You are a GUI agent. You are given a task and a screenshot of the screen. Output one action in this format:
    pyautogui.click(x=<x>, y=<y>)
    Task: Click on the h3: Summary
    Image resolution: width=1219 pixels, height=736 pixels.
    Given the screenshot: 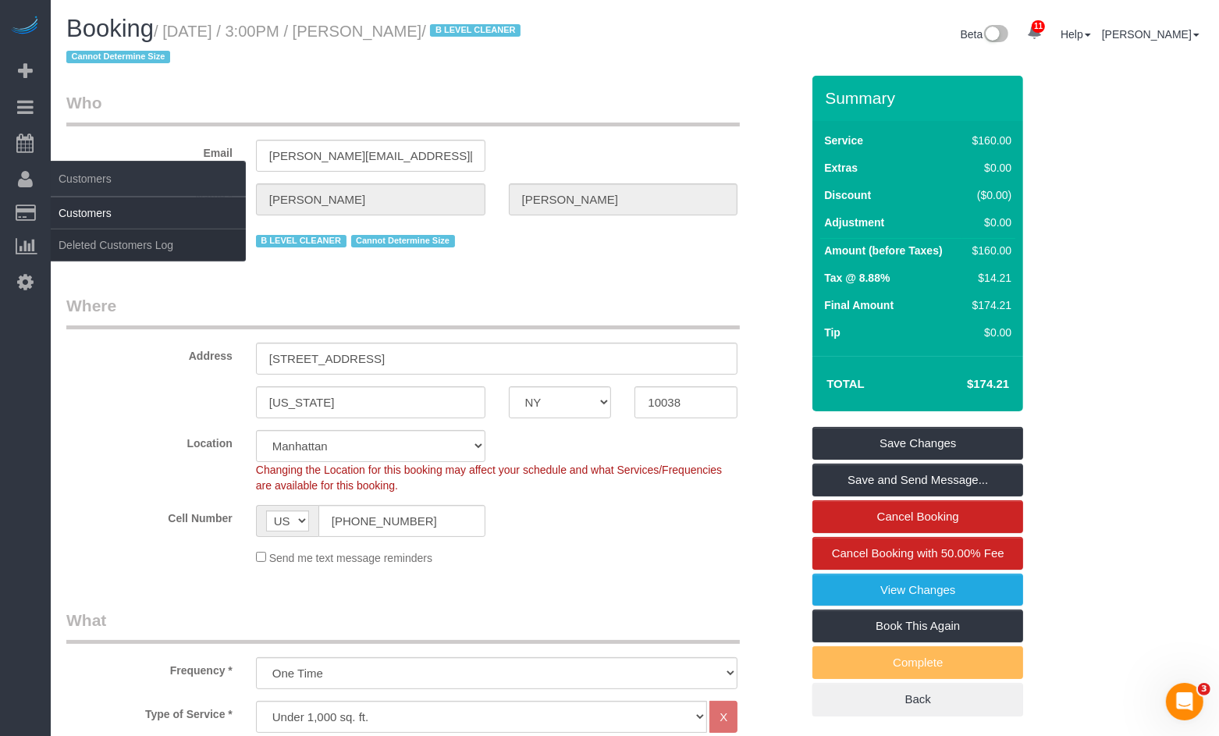 What is the action you would take?
    pyautogui.click(x=920, y=98)
    